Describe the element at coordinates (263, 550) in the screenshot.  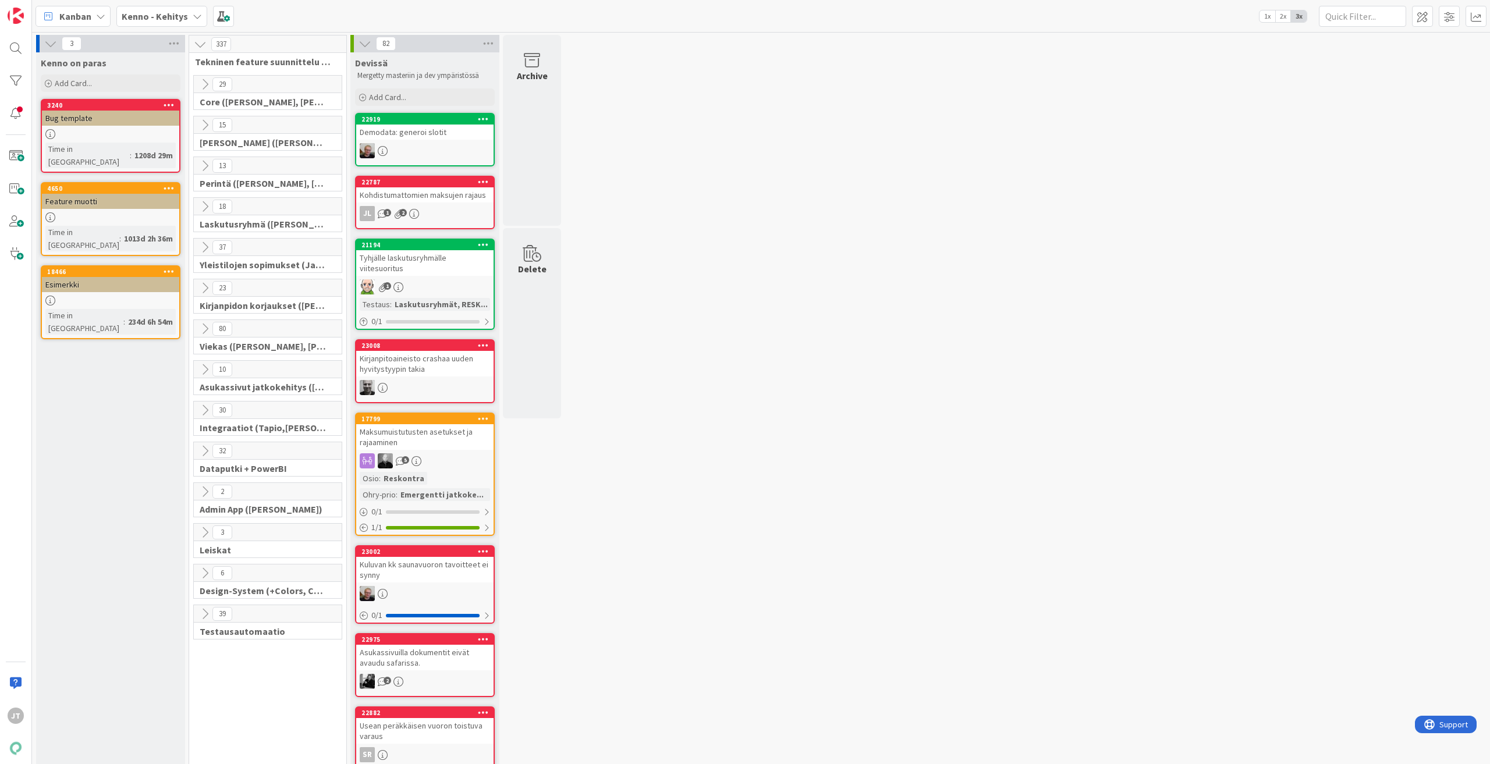
I see `span: Leiskat` at that location.